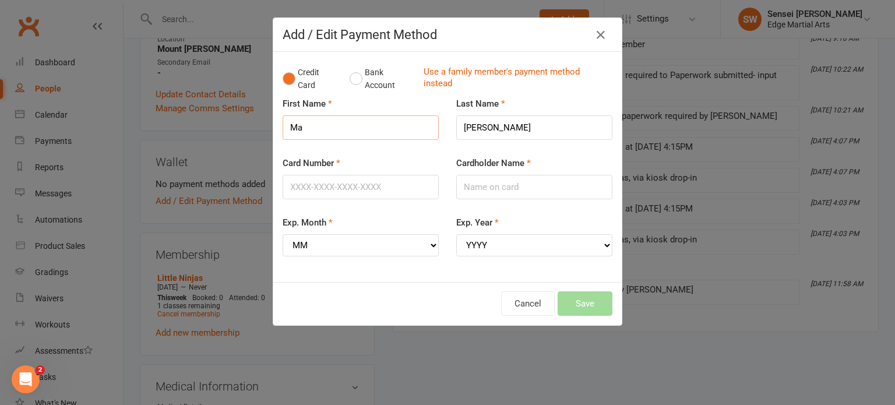 Image resolution: width=895 pixels, height=405 pixels. I want to click on button: Credit Card, so click(310, 79).